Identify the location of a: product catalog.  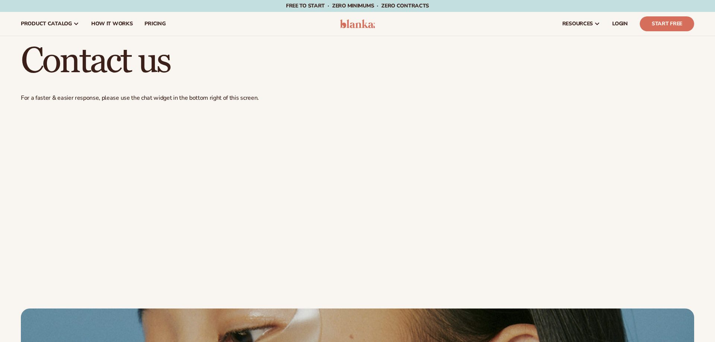
(50, 24).